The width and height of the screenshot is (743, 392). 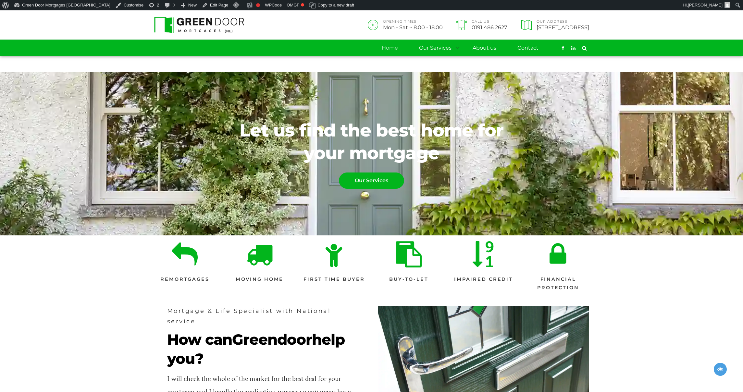 What do you see at coordinates (371, 142) in the screenshot?
I see `span: Let us find the best home for your mortgage` at bounding box center [371, 142].